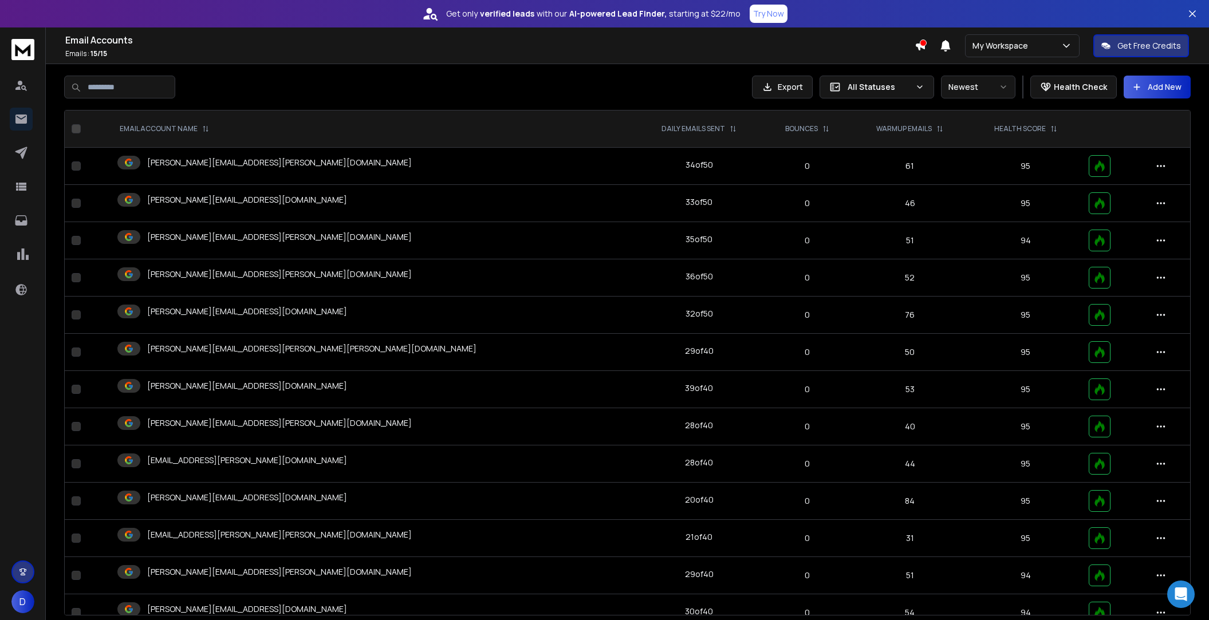 The image size is (1209, 620). What do you see at coordinates (99, 53) in the screenshot?
I see `span: 15 / 15` at bounding box center [99, 53].